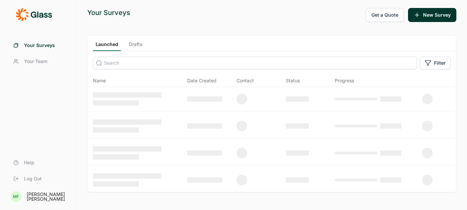 The width and height of the screenshot is (467, 210). I want to click on a: Drafts, so click(136, 46).